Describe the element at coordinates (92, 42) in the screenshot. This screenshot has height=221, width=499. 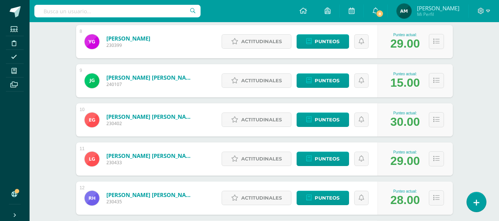
I see `img: 85bd3211f9327c3bbe1af7b4beb29dd0.png` at that location.